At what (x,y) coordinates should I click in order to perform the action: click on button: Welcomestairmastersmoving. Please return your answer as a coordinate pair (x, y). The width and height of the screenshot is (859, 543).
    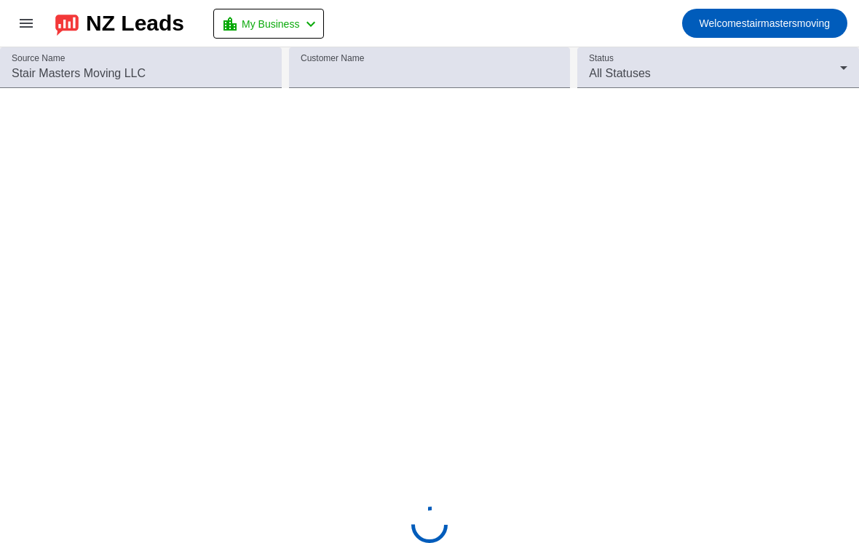
    Looking at the image, I should click on (764, 23).